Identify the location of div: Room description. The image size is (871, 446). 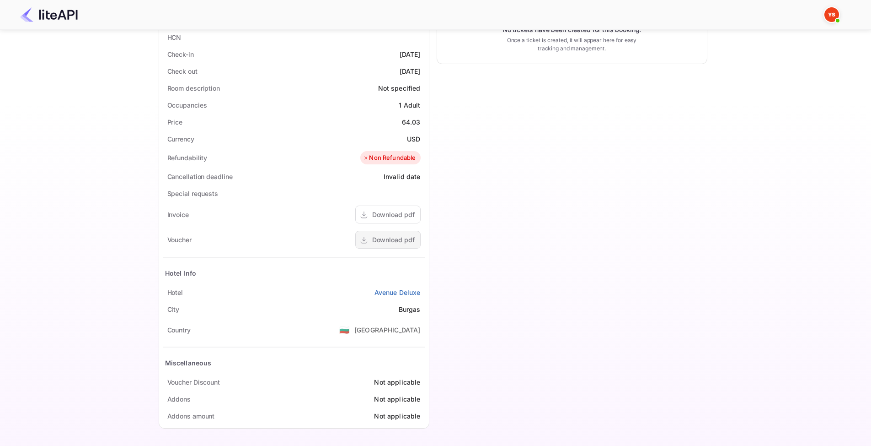
(193, 88).